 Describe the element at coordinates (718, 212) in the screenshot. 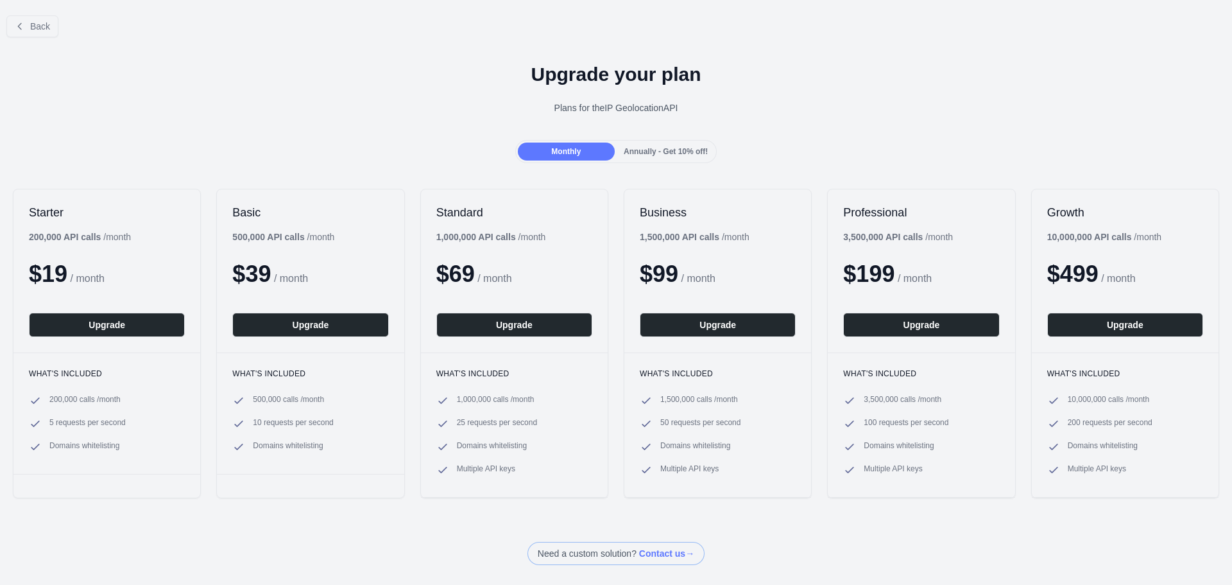

I see `h2: Business` at that location.